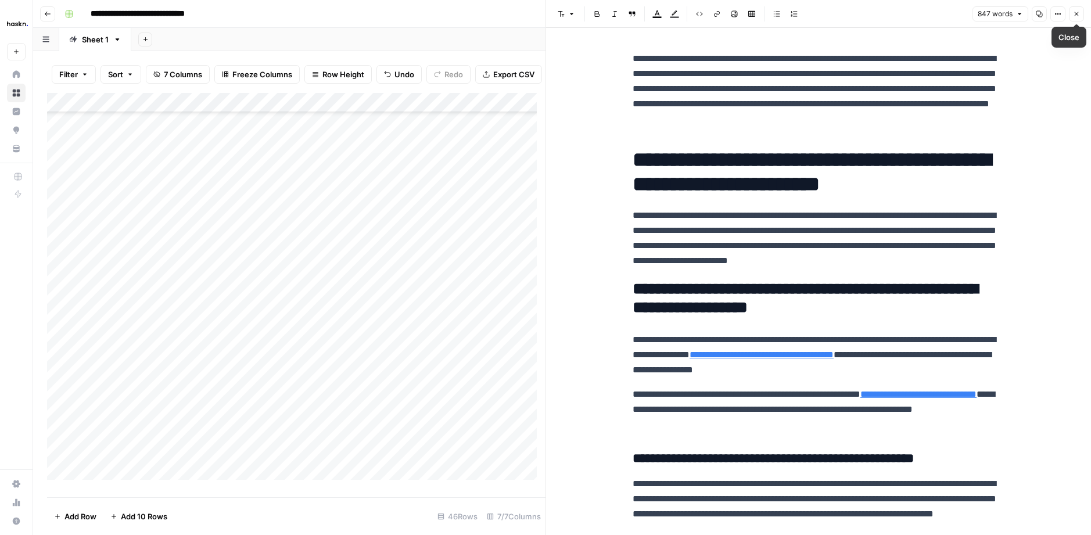 The image size is (1091, 535). What do you see at coordinates (16, 93) in the screenshot?
I see `a: Browse` at bounding box center [16, 93].